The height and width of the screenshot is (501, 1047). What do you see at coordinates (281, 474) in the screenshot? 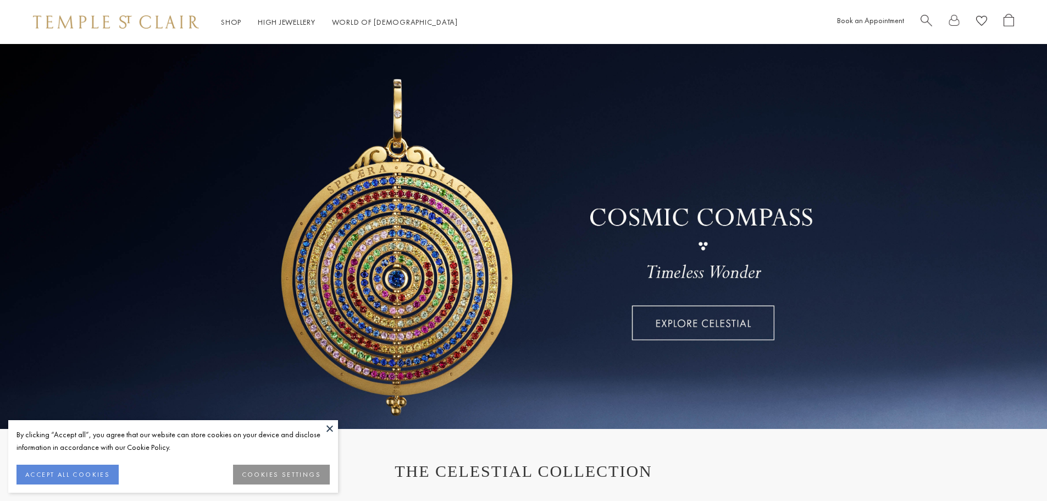
I see `button: COOKIES SETTINGS` at bounding box center [281, 474].